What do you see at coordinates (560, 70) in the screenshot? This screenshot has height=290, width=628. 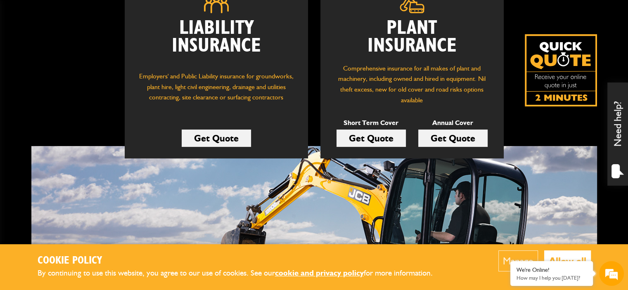 I see `a: Get your insurance quote isn just 2-minutes` at bounding box center [560, 70].